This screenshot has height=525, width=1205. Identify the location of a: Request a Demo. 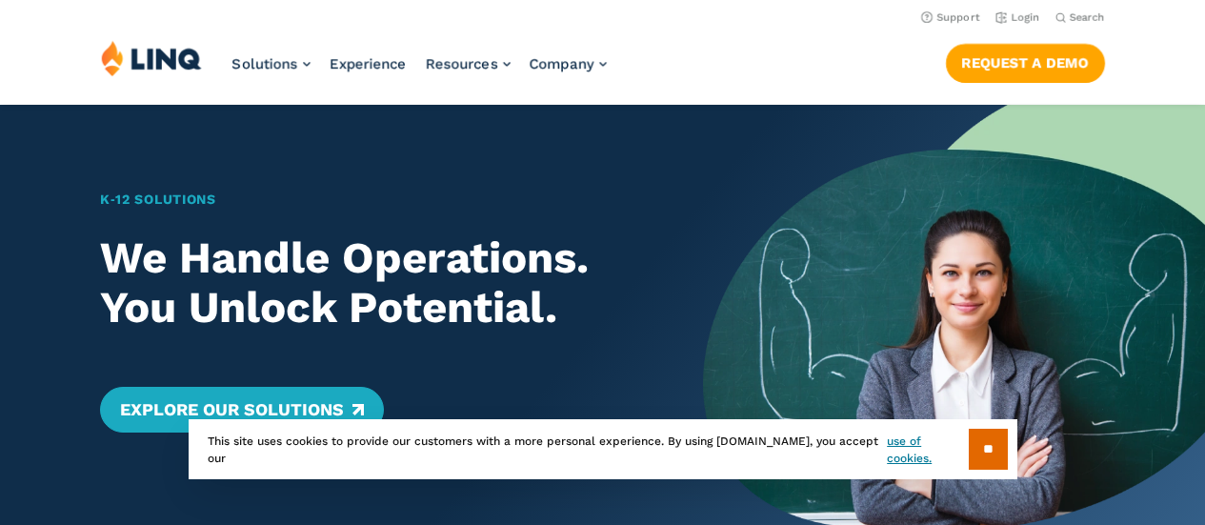
(1025, 63).